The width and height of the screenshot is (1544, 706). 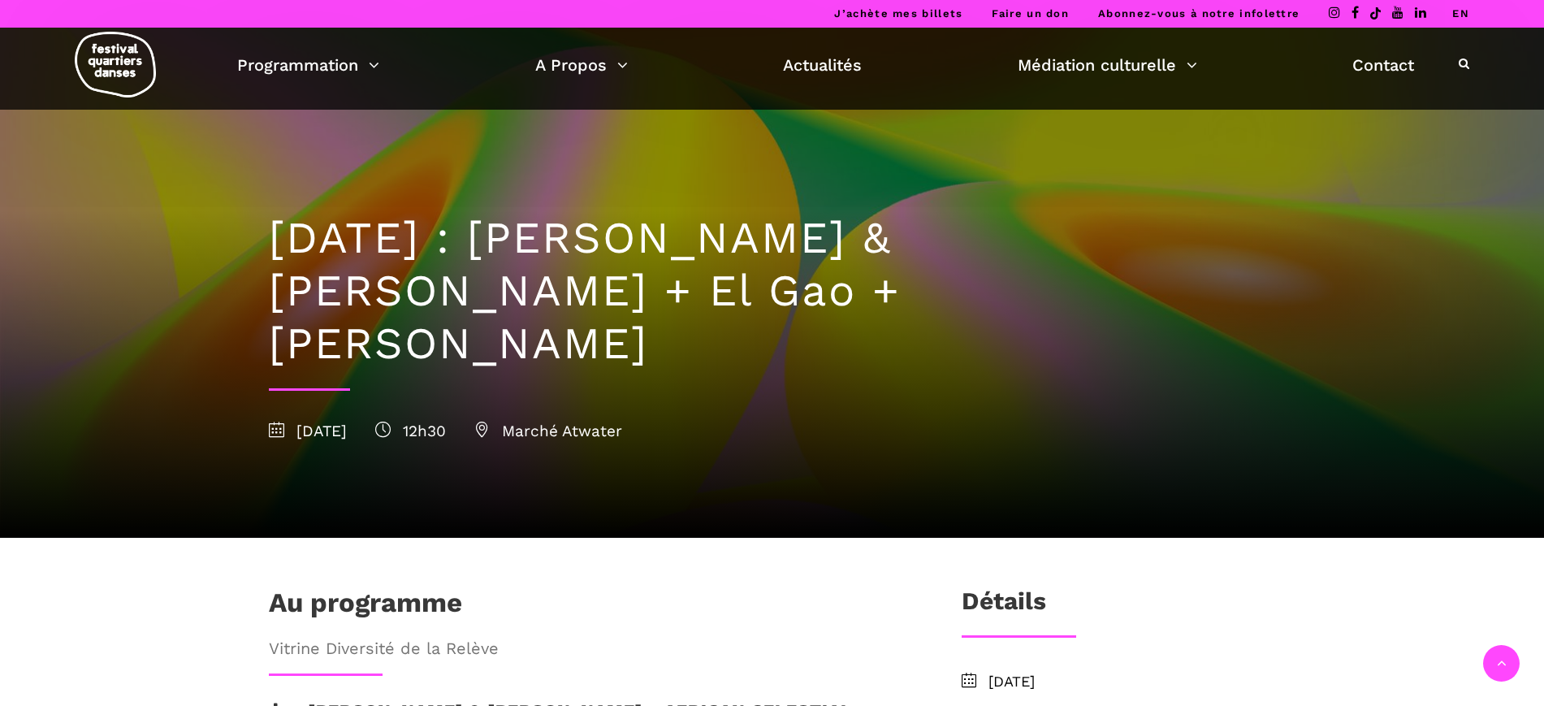 What do you see at coordinates (1004, 607) in the screenshot?
I see `h3: Détails` at bounding box center [1004, 607].